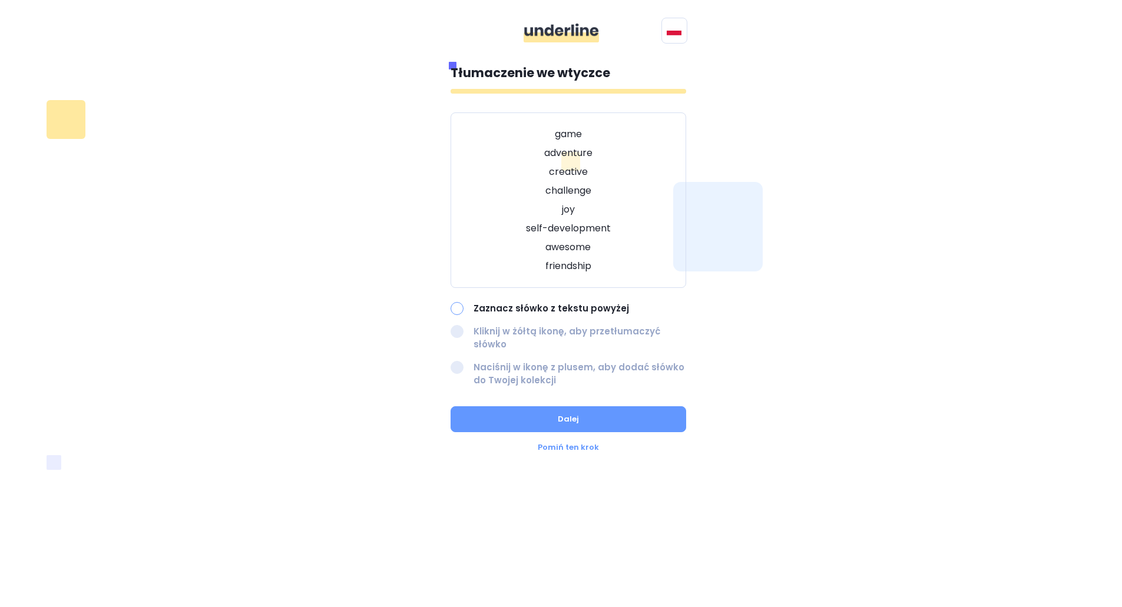 Image resolution: width=1122 pixels, height=607 pixels. What do you see at coordinates (568, 228) in the screenshot?
I see `p: self-development` at bounding box center [568, 228].